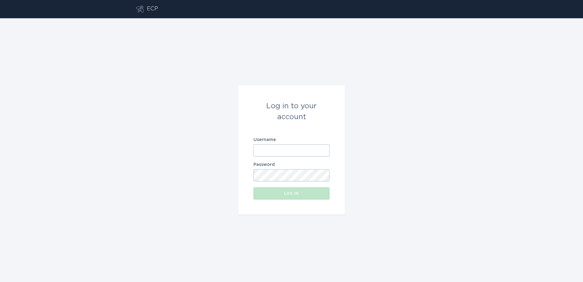 The width and height of the screenshot is (583, 282). What do you see at coordinates (291, 194) in the screenshot?
I see `button: Log in` at bounding box center [291, 194].